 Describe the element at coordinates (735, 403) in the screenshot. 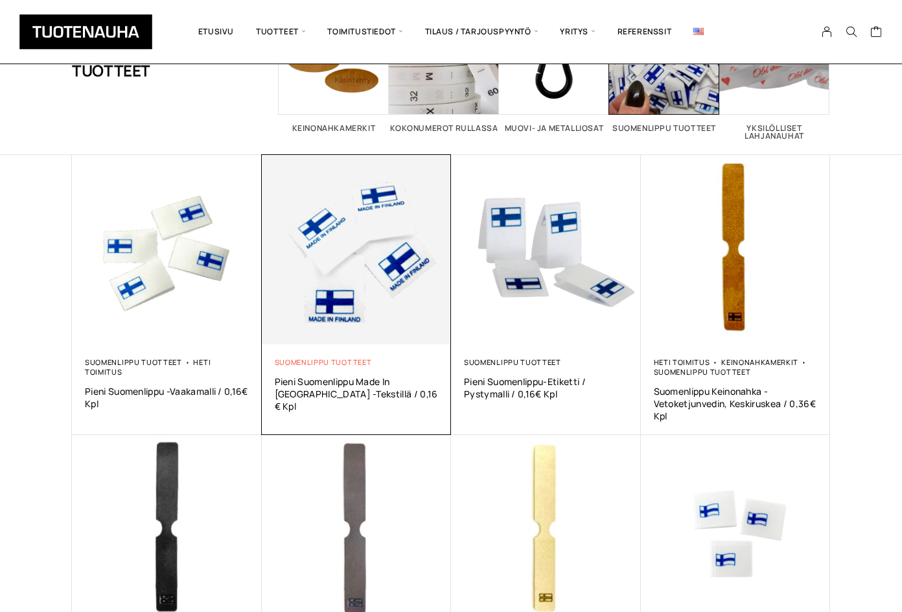

I see `span: Suomenlippu Keinonahka -Vetoketjunvedin, Keskiruskea / 0,36€ Kpl` at that location.